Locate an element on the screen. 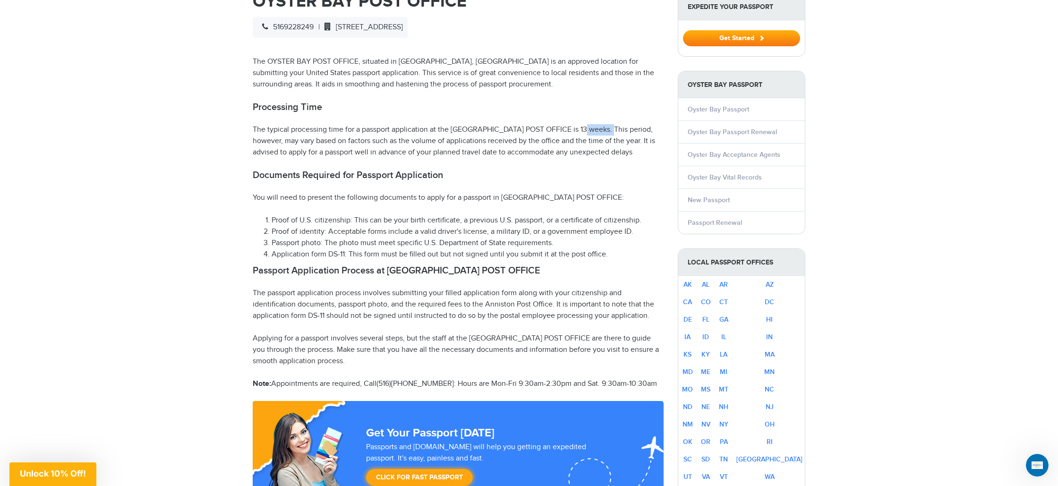 Image resolution: width=1058 pixels, height=486 pixels. a: MI is located at coordinates (723, 372).